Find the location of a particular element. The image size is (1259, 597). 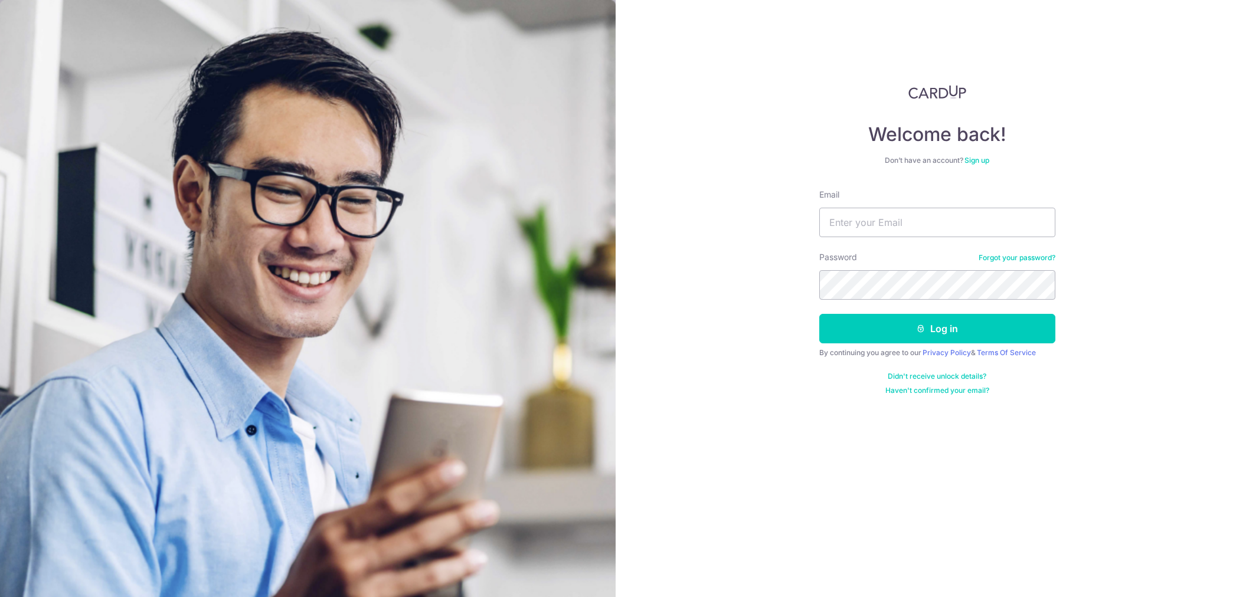

a: Haven't confirmed your email? is located at coordinates (937, 391).